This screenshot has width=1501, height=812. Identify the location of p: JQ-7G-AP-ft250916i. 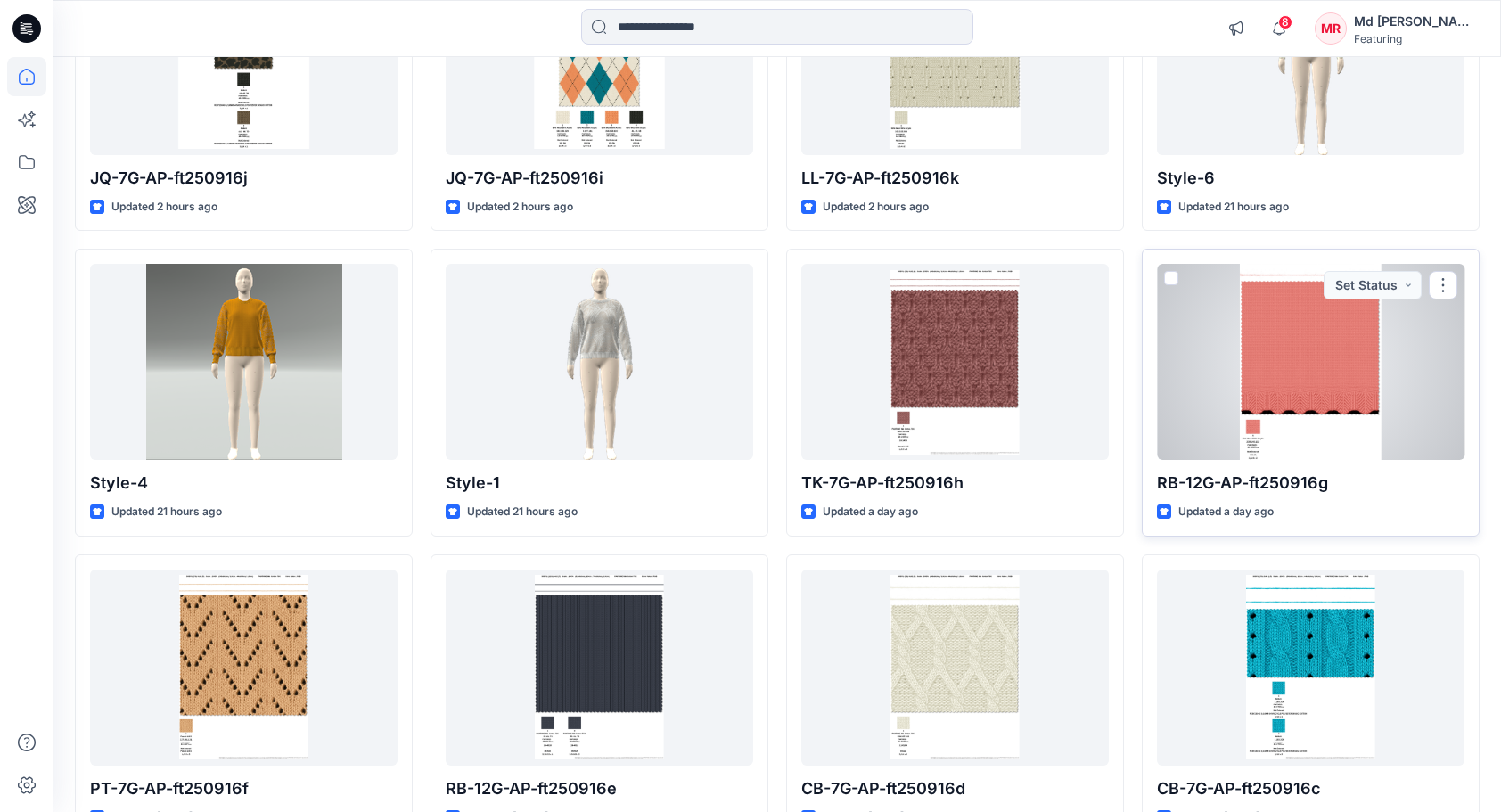
(599, 178).